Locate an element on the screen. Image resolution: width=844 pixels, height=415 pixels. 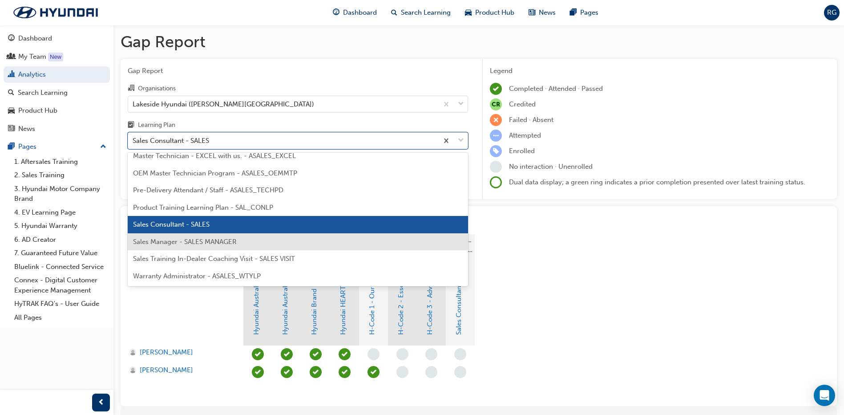
span: Credited is located at coordinates (522, 104).